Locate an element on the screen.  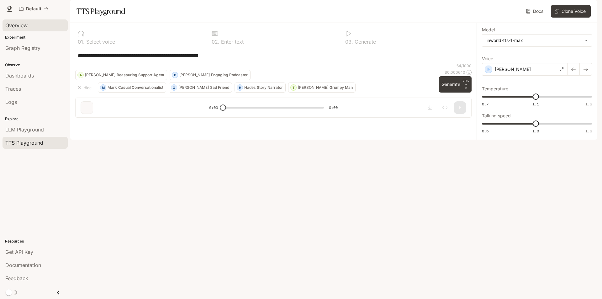
h1: TTS Playground is located at coordinates (101, 11).